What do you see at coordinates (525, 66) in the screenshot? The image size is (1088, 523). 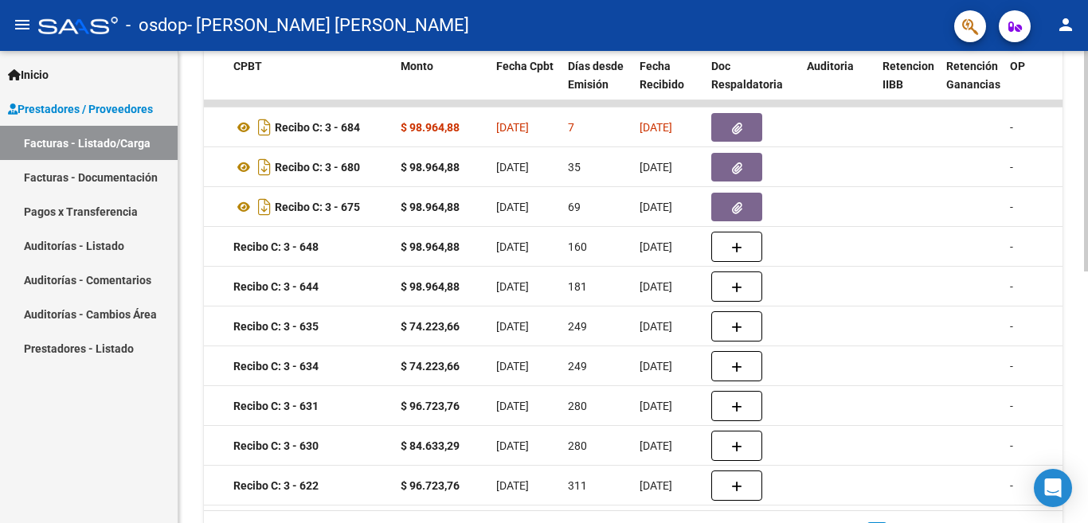 I see `span: Fecha Cpbt` at bounding box center [525, 66].